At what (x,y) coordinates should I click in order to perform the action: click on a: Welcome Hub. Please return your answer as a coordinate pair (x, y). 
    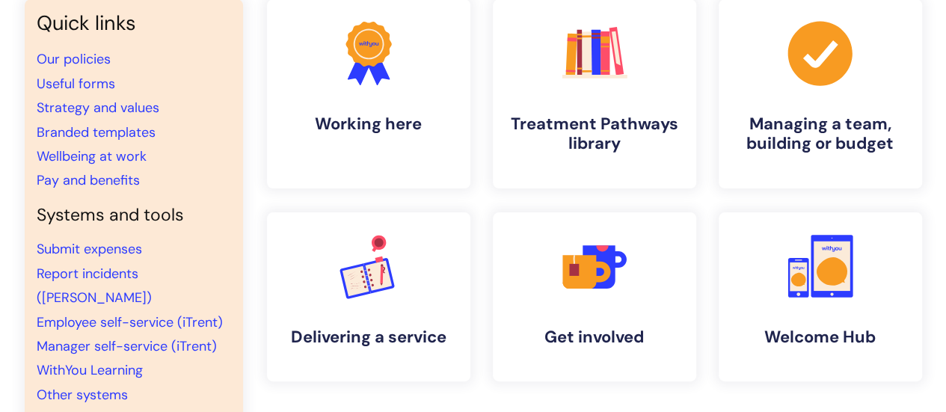
    Looking at the image, I should click on (820, 297).